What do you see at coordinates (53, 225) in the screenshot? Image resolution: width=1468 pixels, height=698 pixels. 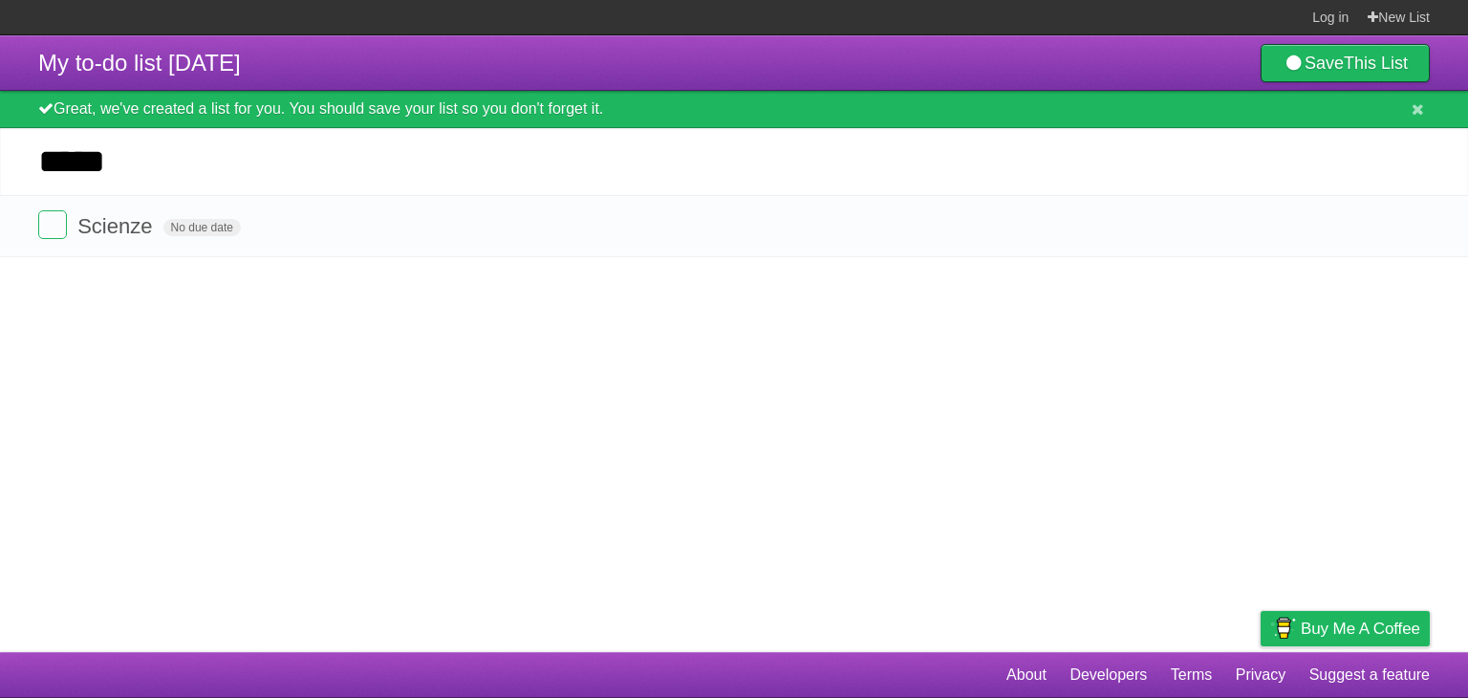 I see `label: Done` at bounding box center [53, 225].